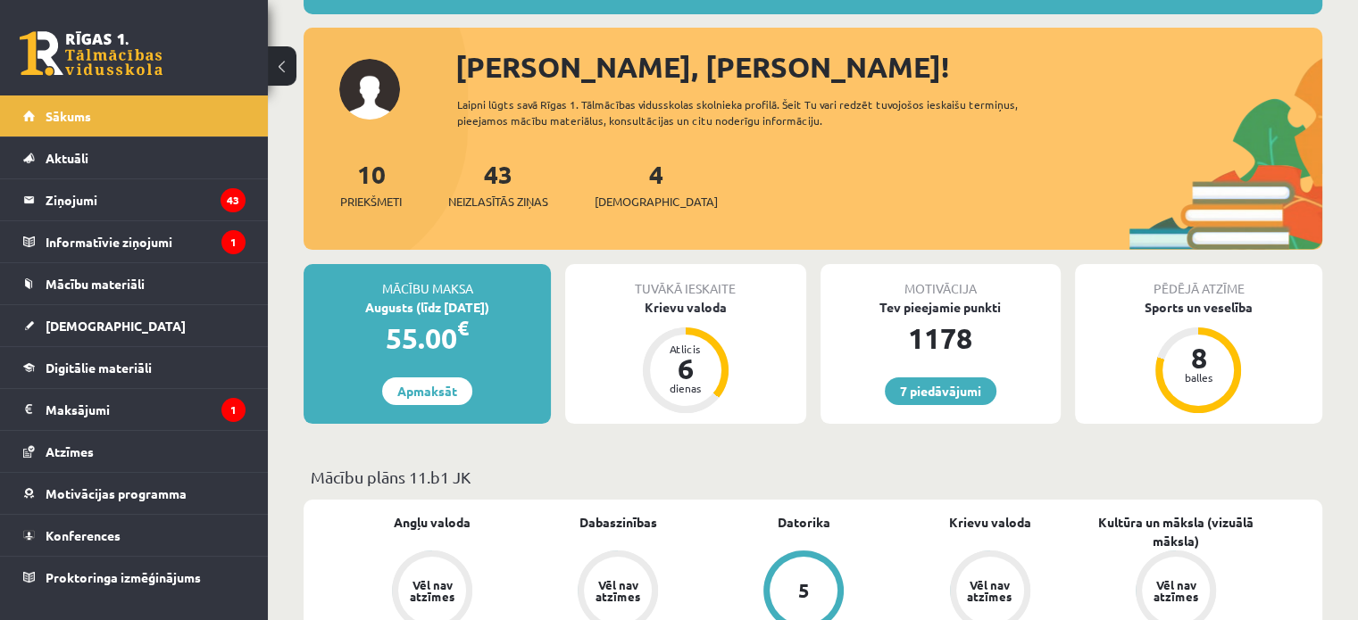 The height and width of the screenshot is (620, 1358). What do you see at coordinates (1198, 358) in the screenshot?
I see `div: 8` at bounding box center [1198, 358].